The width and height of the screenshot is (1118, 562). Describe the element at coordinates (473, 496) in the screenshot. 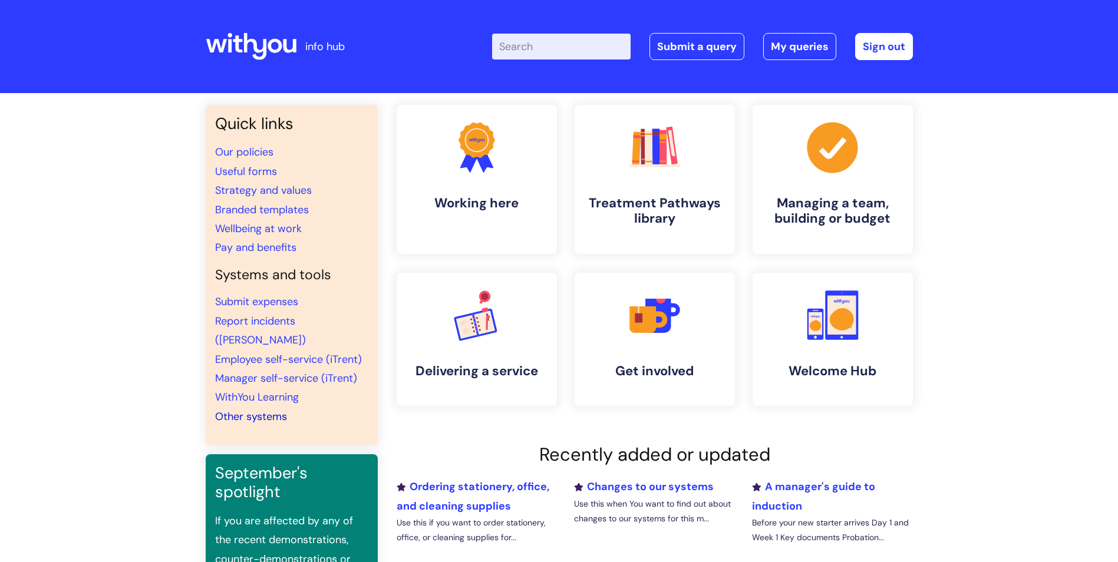

I see `a: Ordering stationery, office, and cleaning supplies` at that location.